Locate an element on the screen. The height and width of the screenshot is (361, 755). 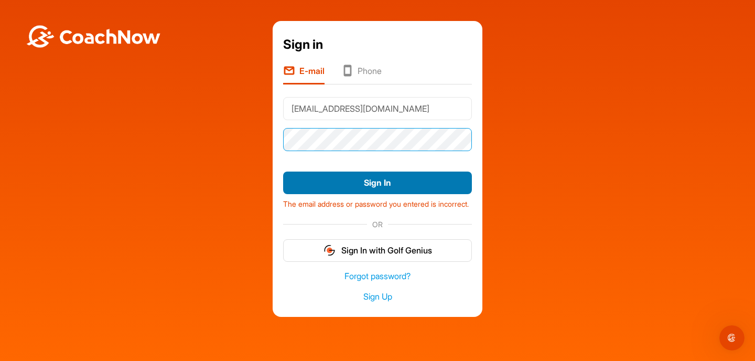
img: gg_logo is located at coordinates (329, 250).